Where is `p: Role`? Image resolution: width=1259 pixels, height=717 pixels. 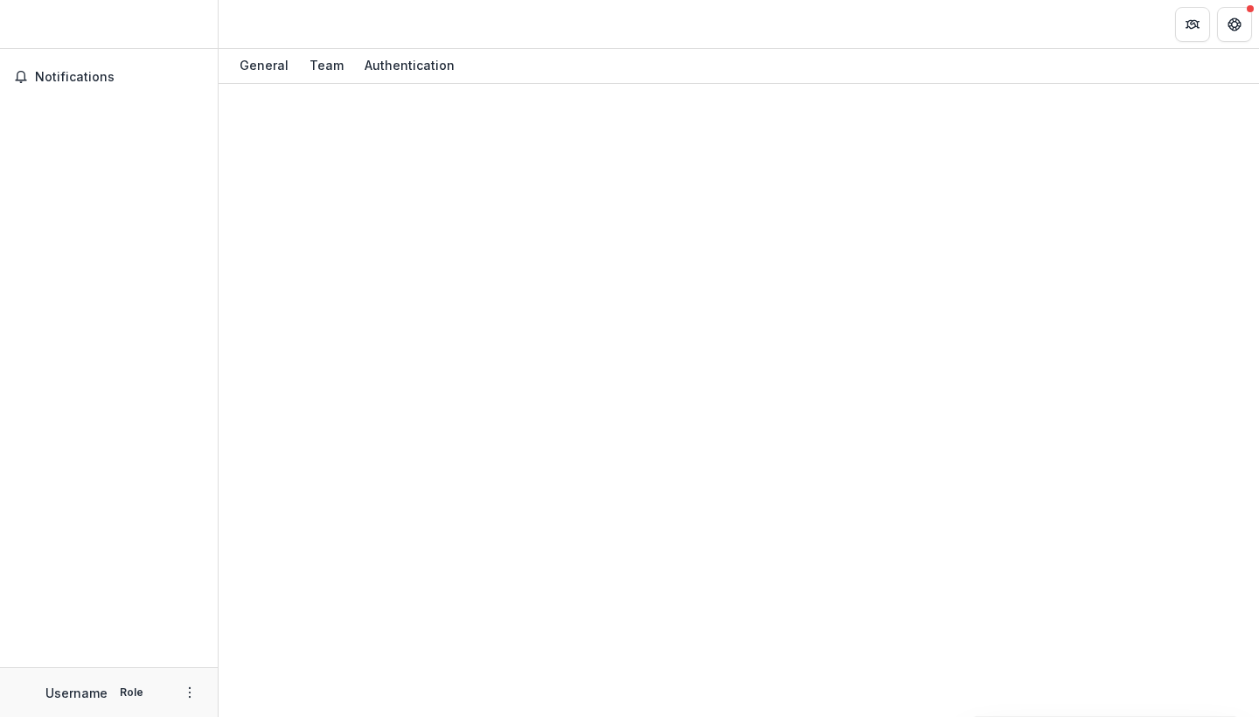
p: Role is located at coordinates (131, 692).